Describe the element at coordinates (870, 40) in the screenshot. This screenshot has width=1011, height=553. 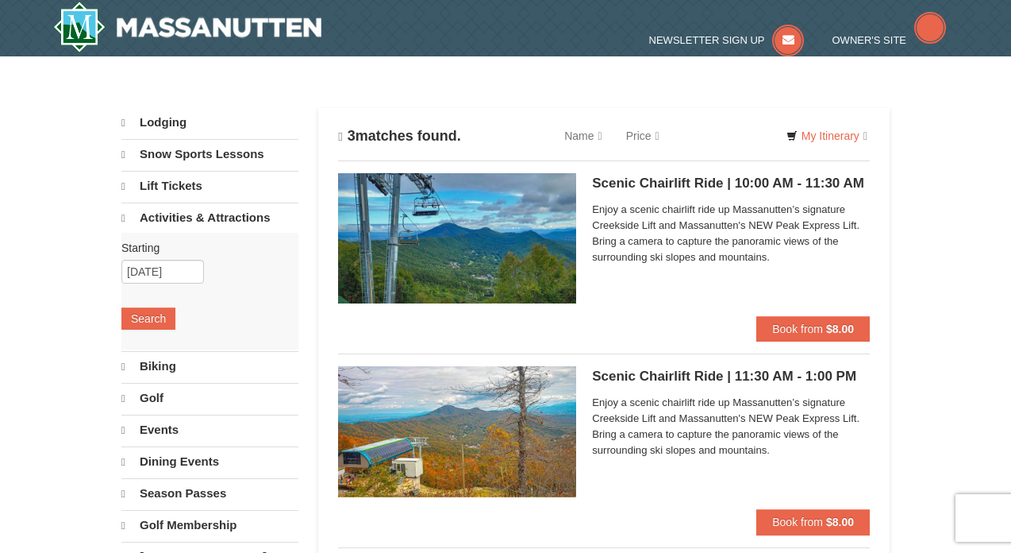
I see `span: Owner's Site` at that location.